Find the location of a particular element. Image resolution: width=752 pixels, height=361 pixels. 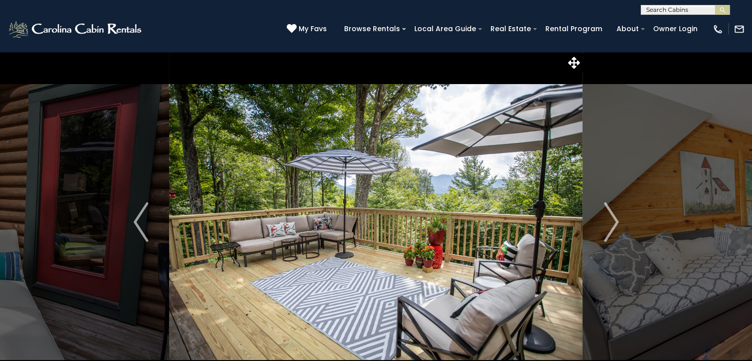

a: Local Area Guide is located at coordinates (445, 29).